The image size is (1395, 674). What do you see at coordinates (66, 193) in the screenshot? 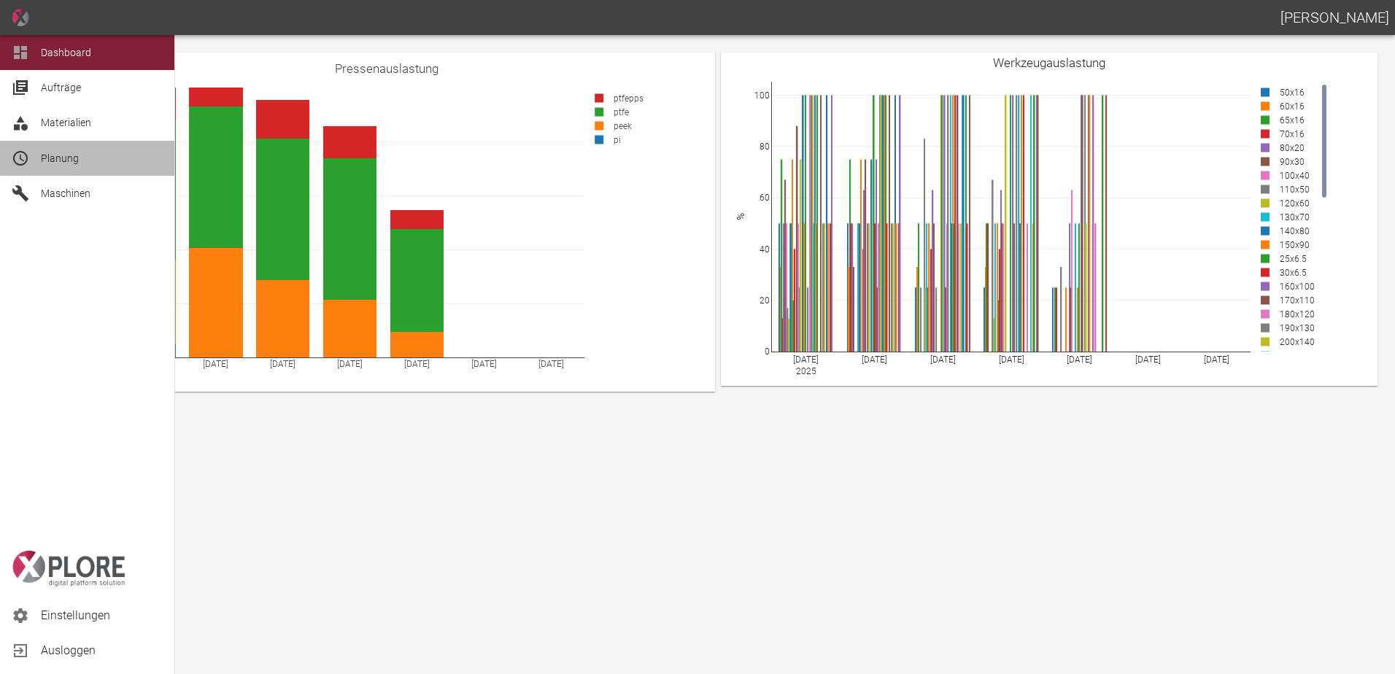
I see `span: Maschinen` at bounding box center [66, 193].